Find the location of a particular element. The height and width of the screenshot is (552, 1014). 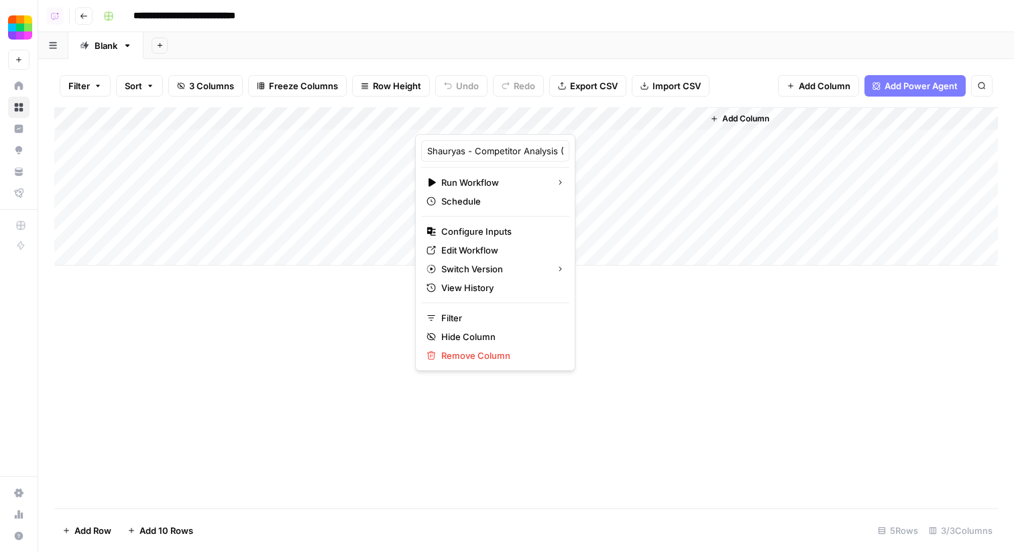

button: Import CSV is located at coordinates (671, 86).